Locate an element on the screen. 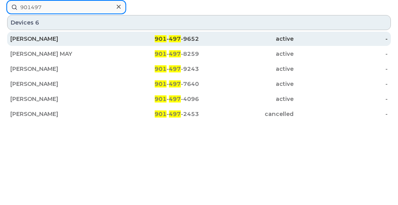 The image size is (398, 205). div: - -7640 is located at coordinates (152, 84).